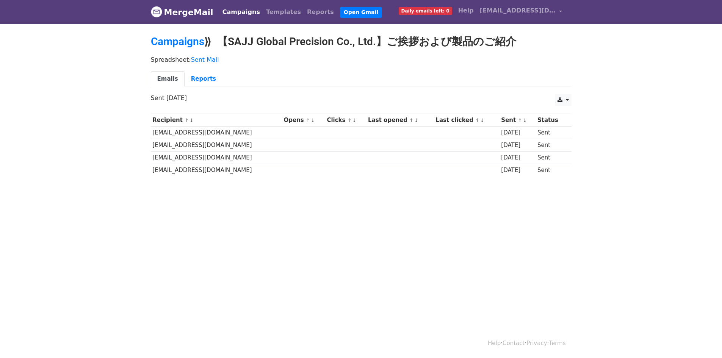  What do you see at coordinates (513, 343) in the screenshot?
I see `a: Contact` at bounding box center [513, 343].